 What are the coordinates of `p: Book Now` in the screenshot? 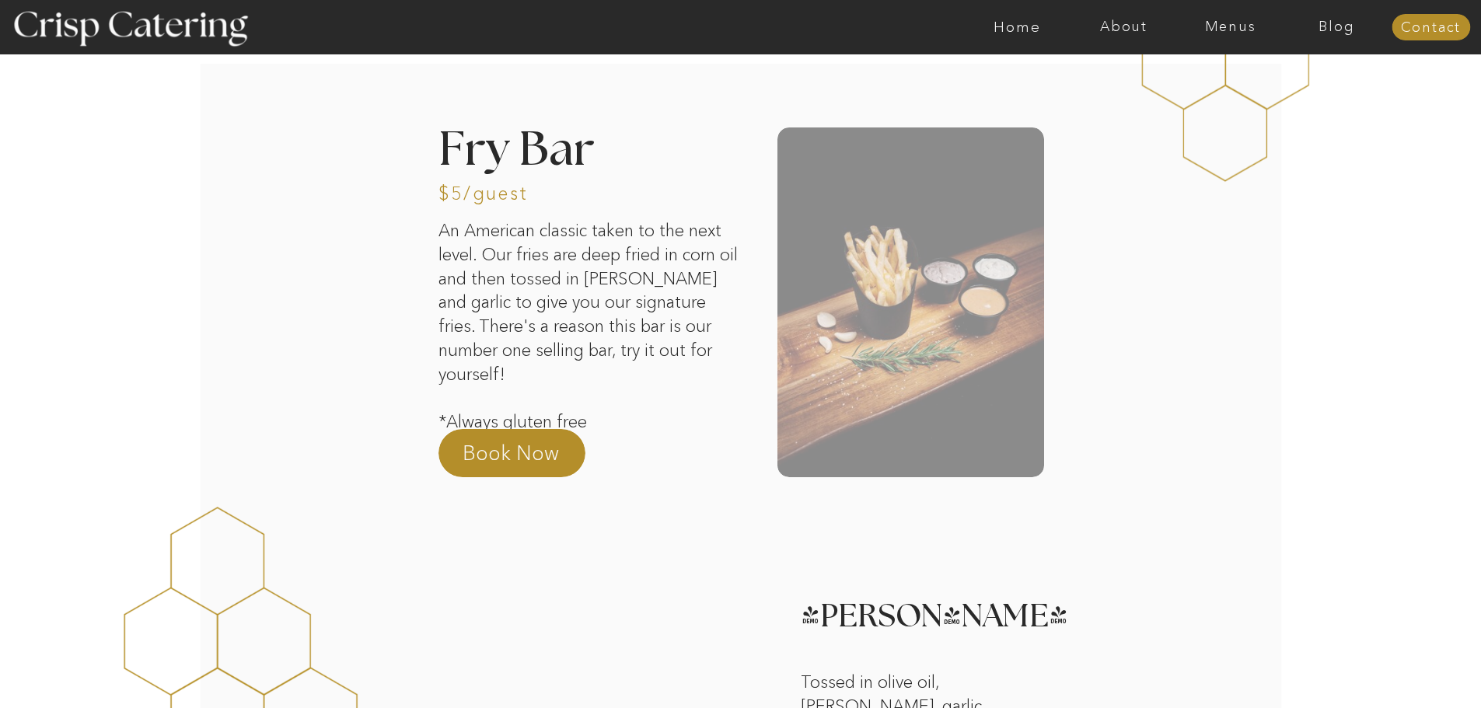 It's located at (531, 458).